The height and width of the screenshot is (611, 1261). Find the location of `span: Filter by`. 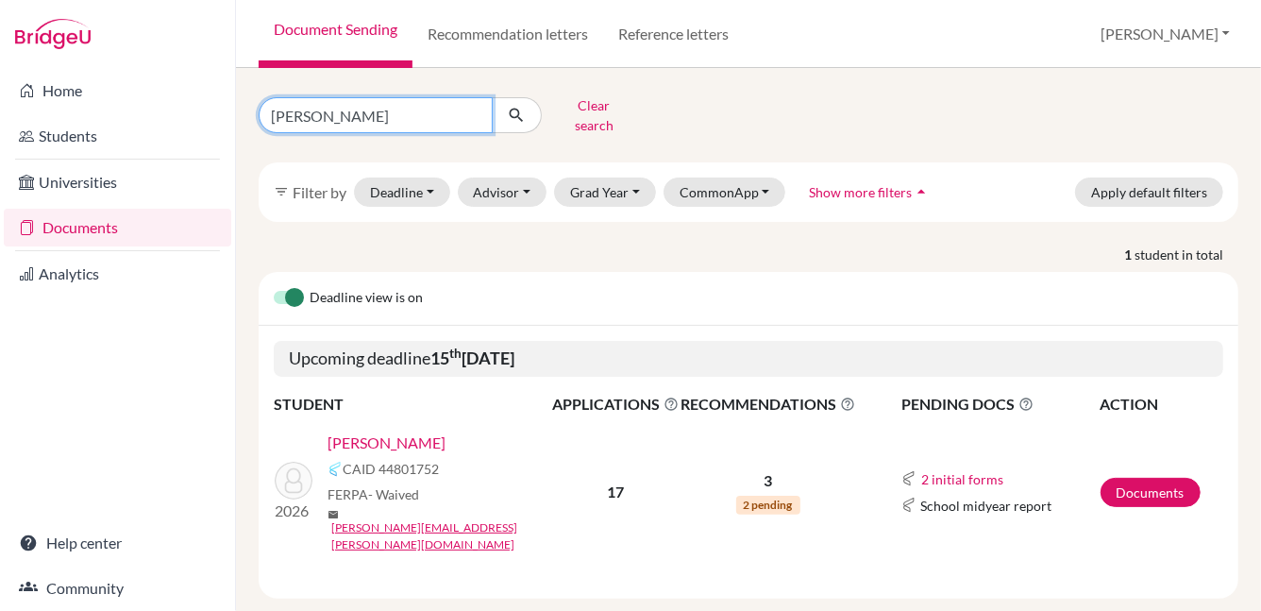

span: Filter by is located at coordinates (319, 192).